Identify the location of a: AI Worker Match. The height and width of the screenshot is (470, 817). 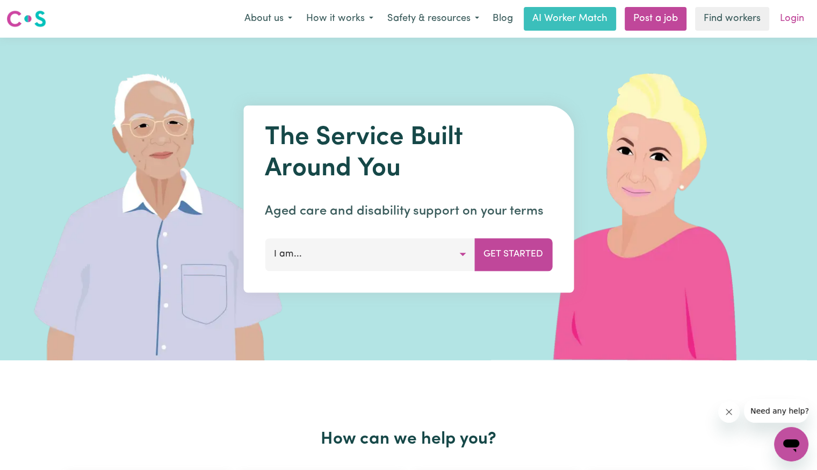
(570, 19).